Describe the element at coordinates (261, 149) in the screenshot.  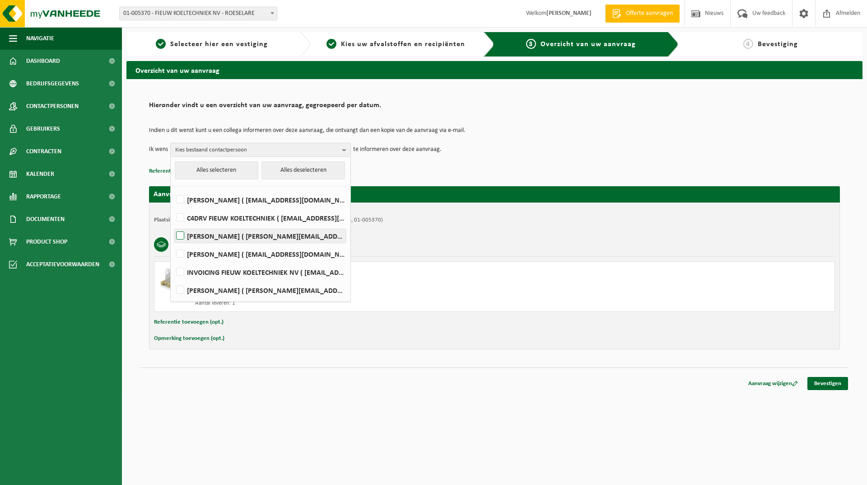
I see `button: Kies bestaand contactpersoon` at that location.